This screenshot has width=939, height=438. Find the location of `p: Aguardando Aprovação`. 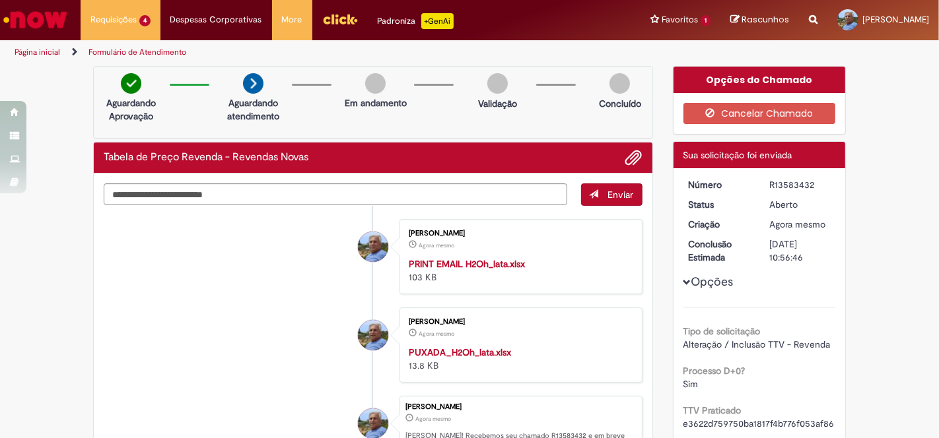

p: Aguardando Aprovação is located at coordinates (131, 110).